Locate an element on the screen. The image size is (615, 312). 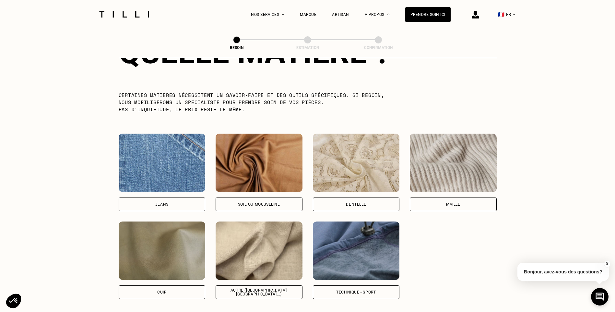
div: Cuir is located at coordinates (162, 292).